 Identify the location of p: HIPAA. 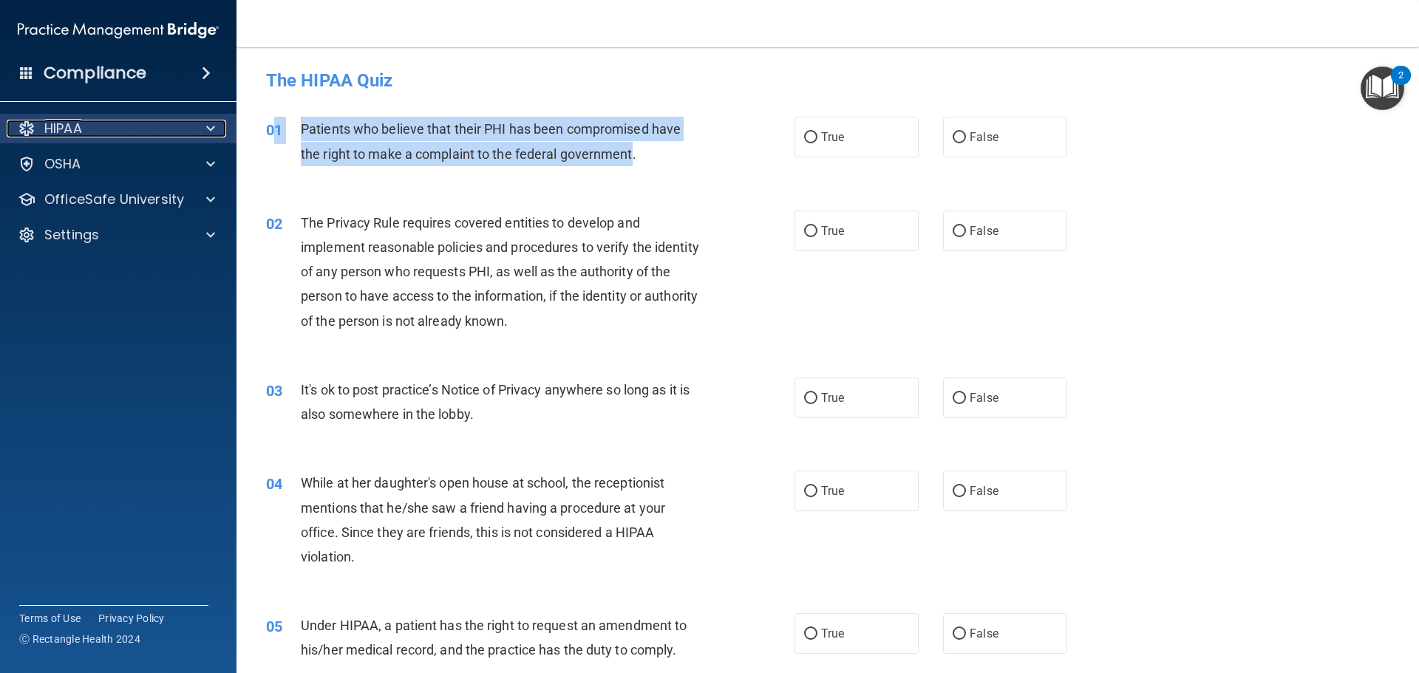
(63, 129).